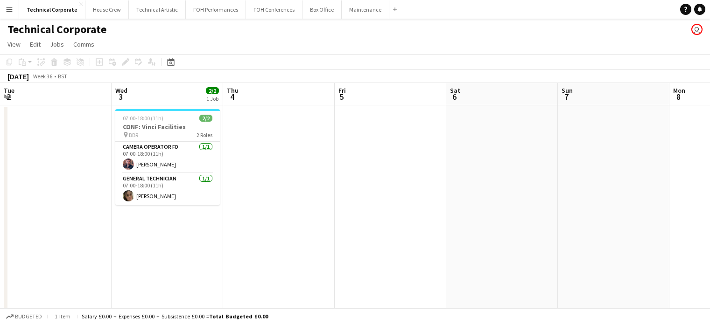 The image size is (710, 324). I want to click on button: House Crew, so click(107, 9).